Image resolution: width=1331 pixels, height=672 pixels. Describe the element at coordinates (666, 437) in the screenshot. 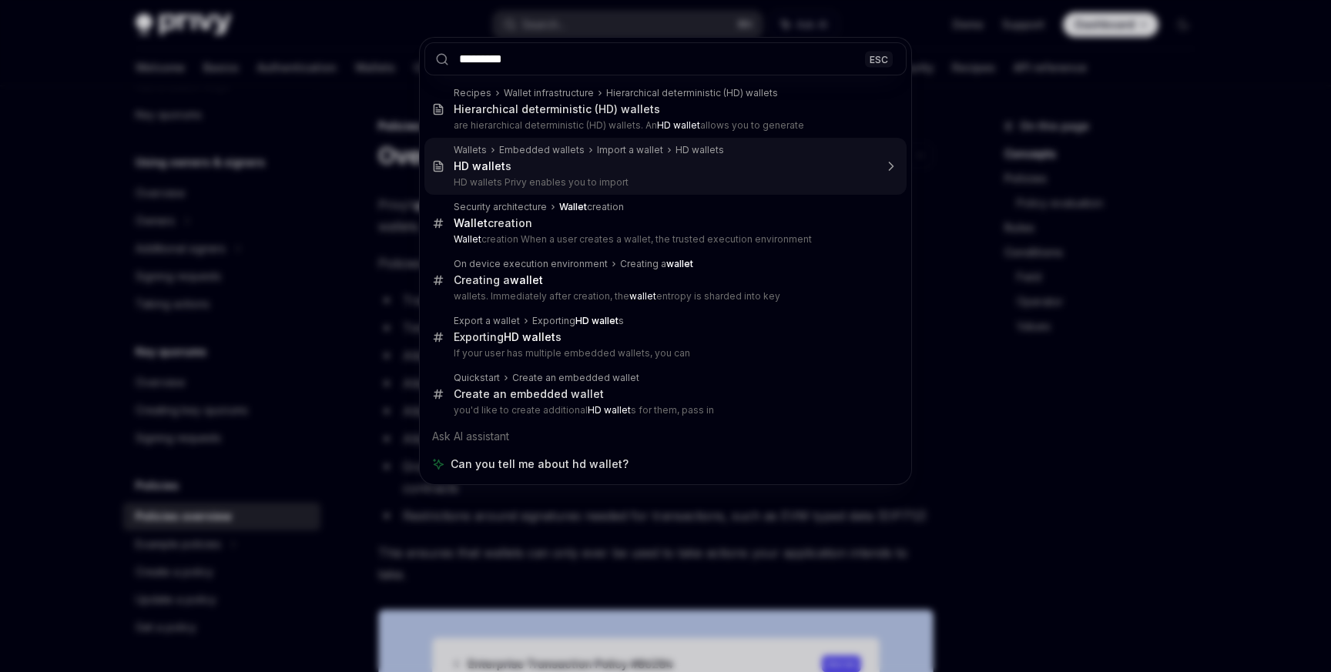

I see `div: Ask AI assistant` at that location.